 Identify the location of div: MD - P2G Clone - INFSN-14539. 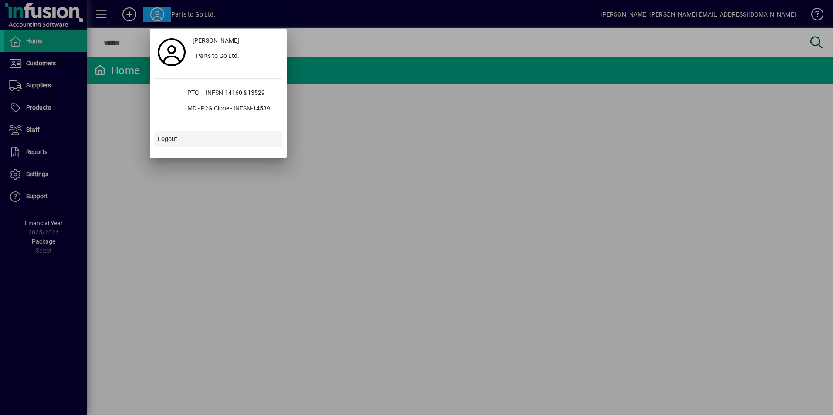
(231, 109).